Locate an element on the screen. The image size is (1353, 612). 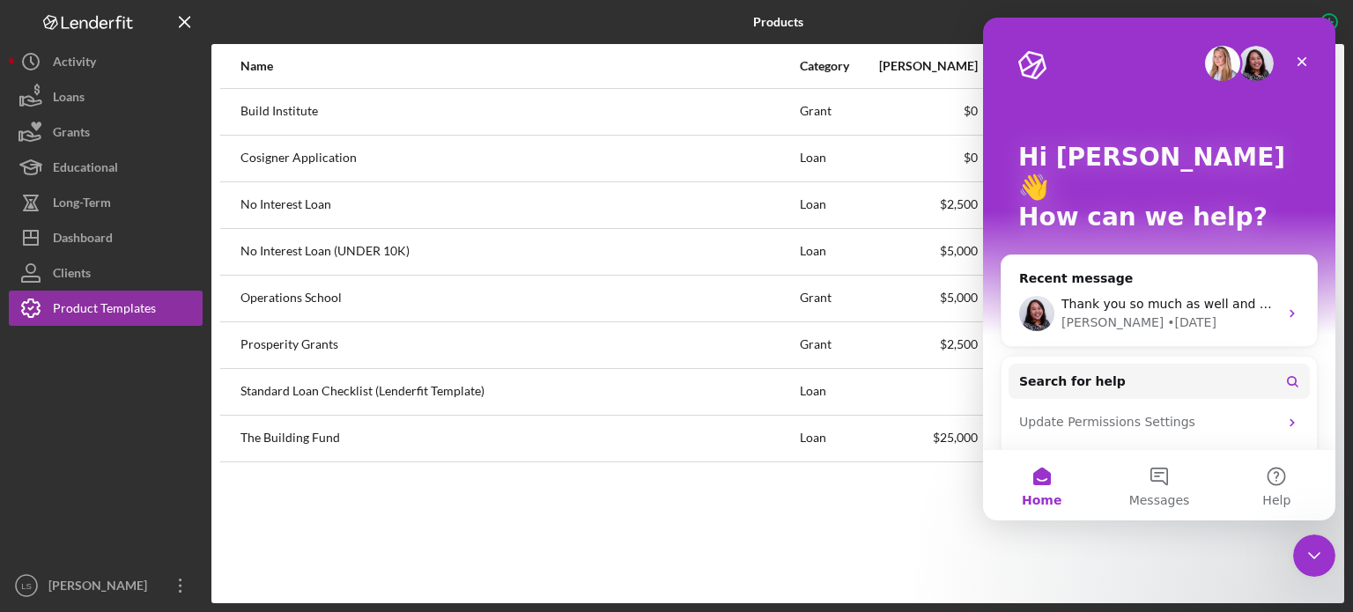
div: The Building Fund is located at coordinates (519, 439).